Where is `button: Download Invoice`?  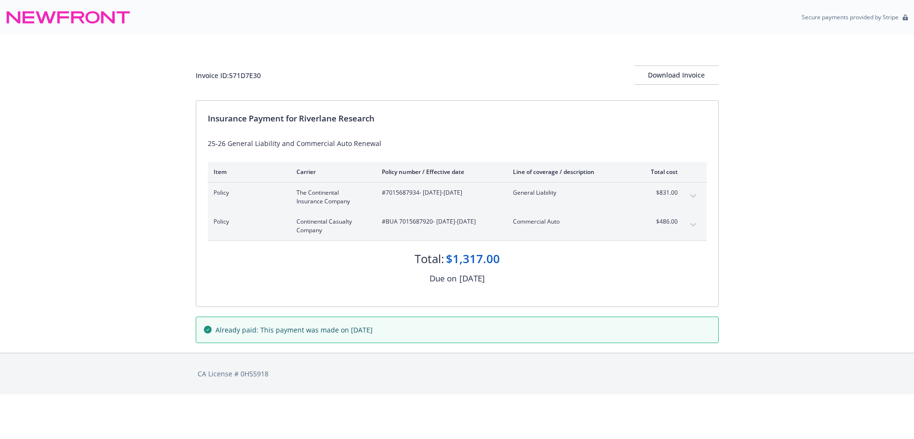 button: Download Invoice is located at coordinates (677, 75).